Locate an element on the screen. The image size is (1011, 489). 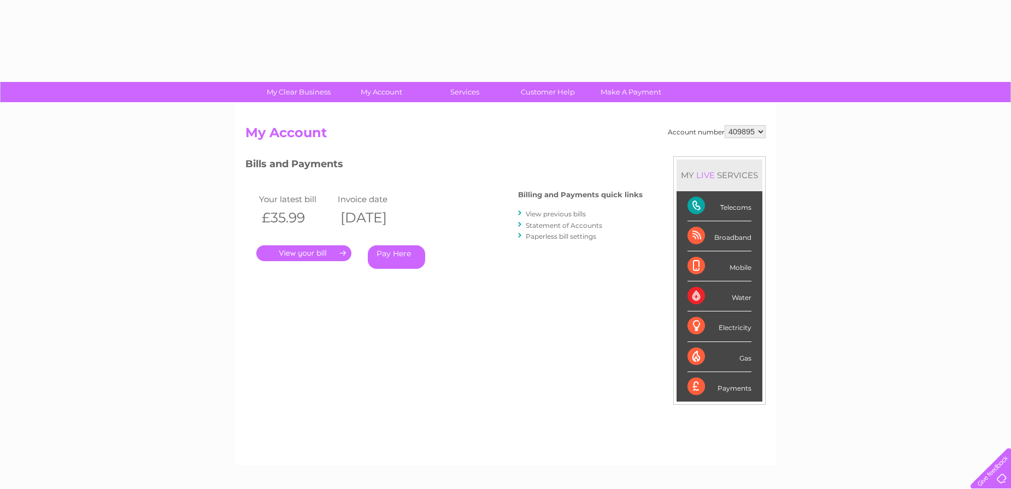
a: Services is located at coordinates (464, 92).